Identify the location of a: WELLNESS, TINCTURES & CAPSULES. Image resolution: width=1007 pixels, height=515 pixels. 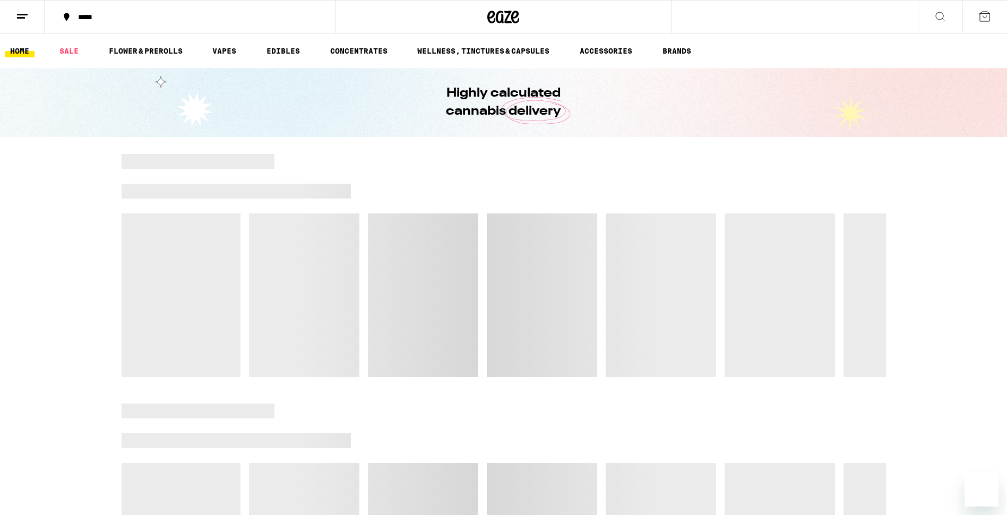
(483, 51).